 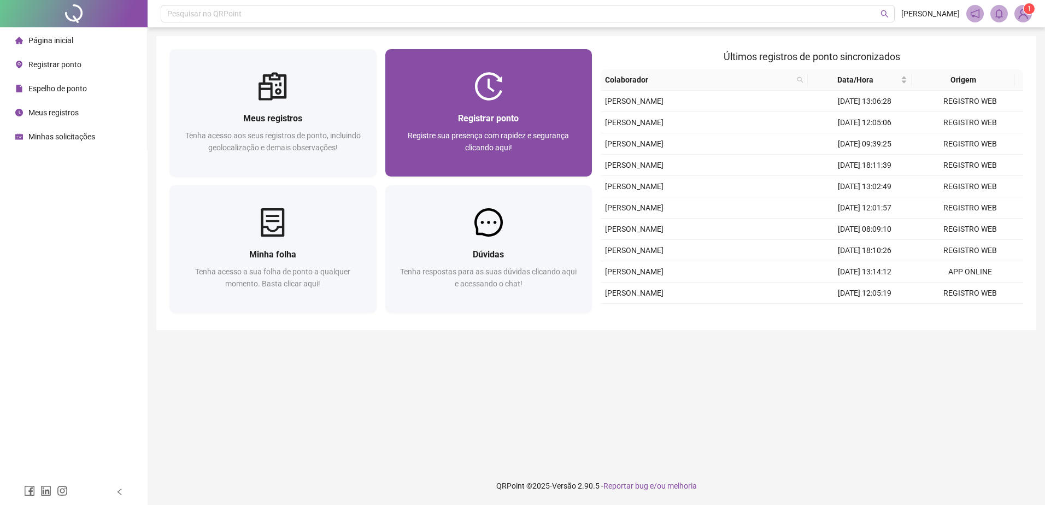 I want to click on span: Minhas solicitações, so click(x=62, y=137).